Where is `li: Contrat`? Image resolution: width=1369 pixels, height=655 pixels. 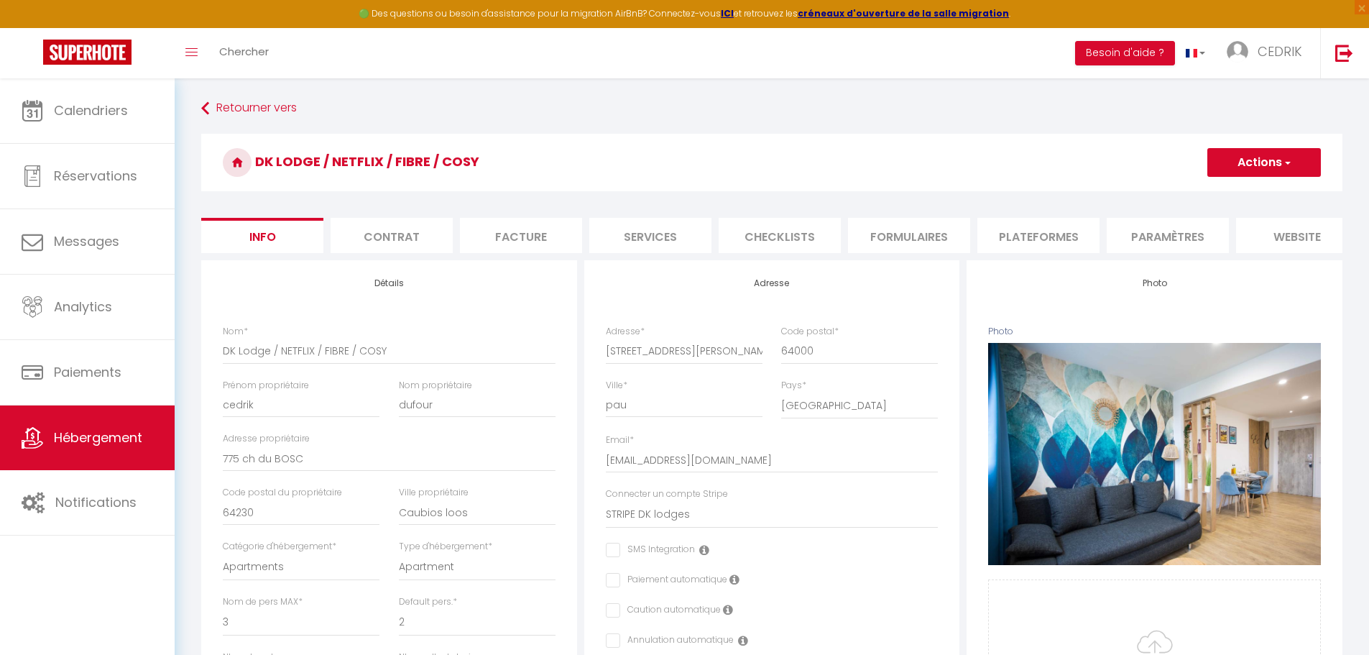
li: Contrat is located at coordinates (392, 235).